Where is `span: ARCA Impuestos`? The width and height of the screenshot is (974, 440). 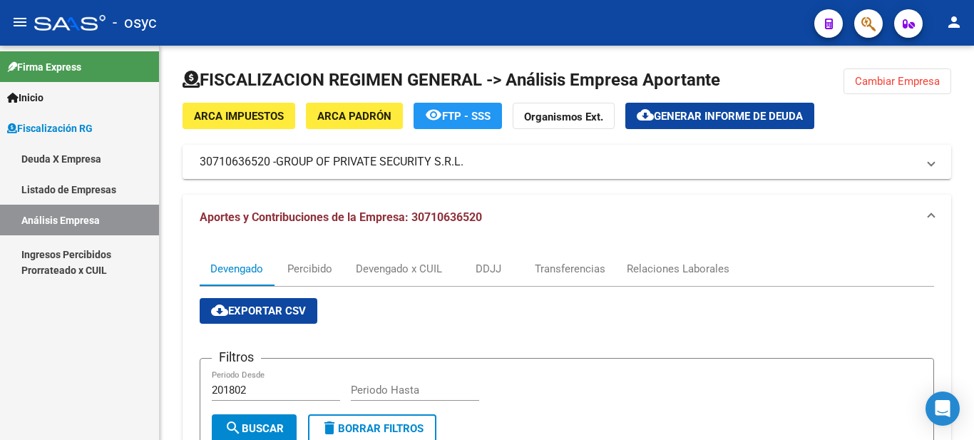
span: ARCA Impuestos is located at coordinates (239, 116).